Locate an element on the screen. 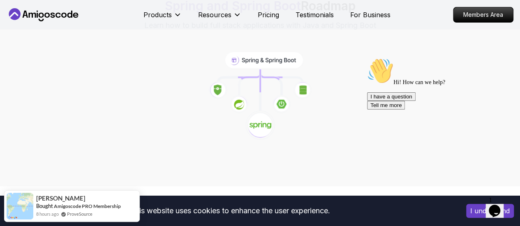  a: Testimonials is located at coordinates (314, 15).